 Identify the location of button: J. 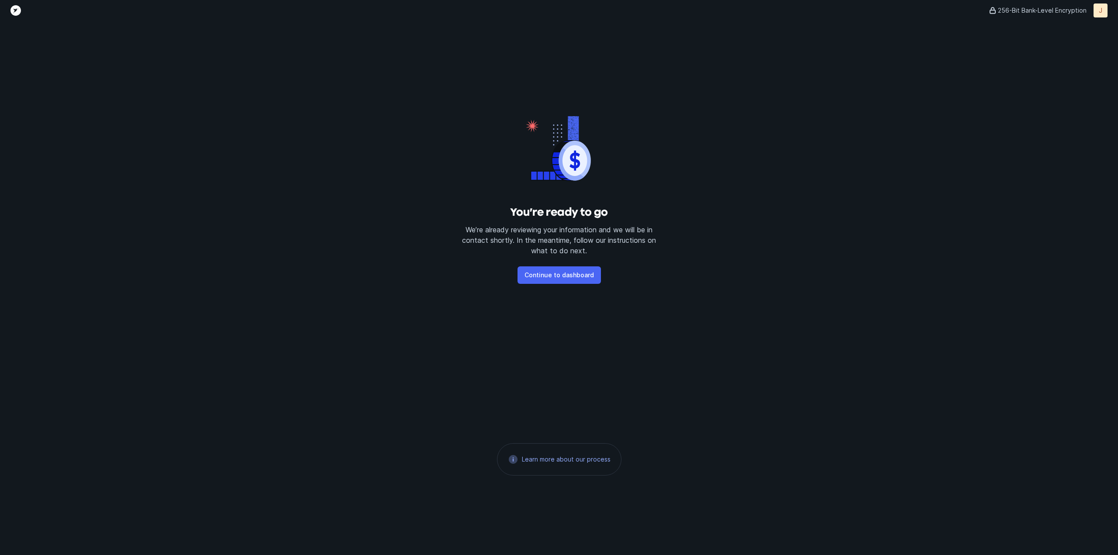
(1100, 10).